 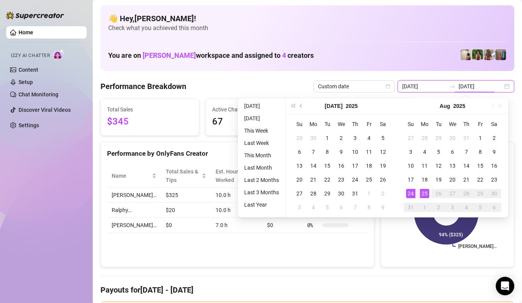 I want to click on td: 2025-07-13, so click(x=299, y=166).